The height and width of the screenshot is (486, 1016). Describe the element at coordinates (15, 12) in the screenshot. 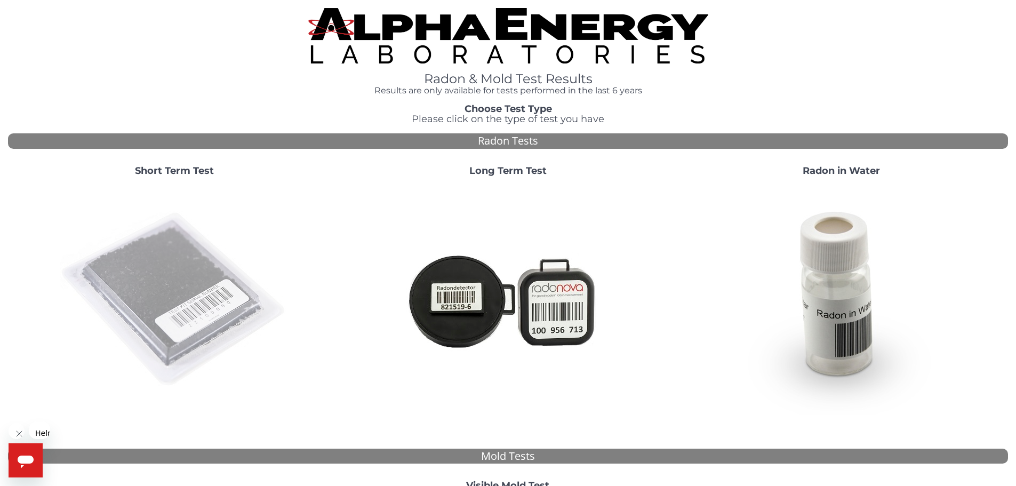

I see `span: Help` at that location.